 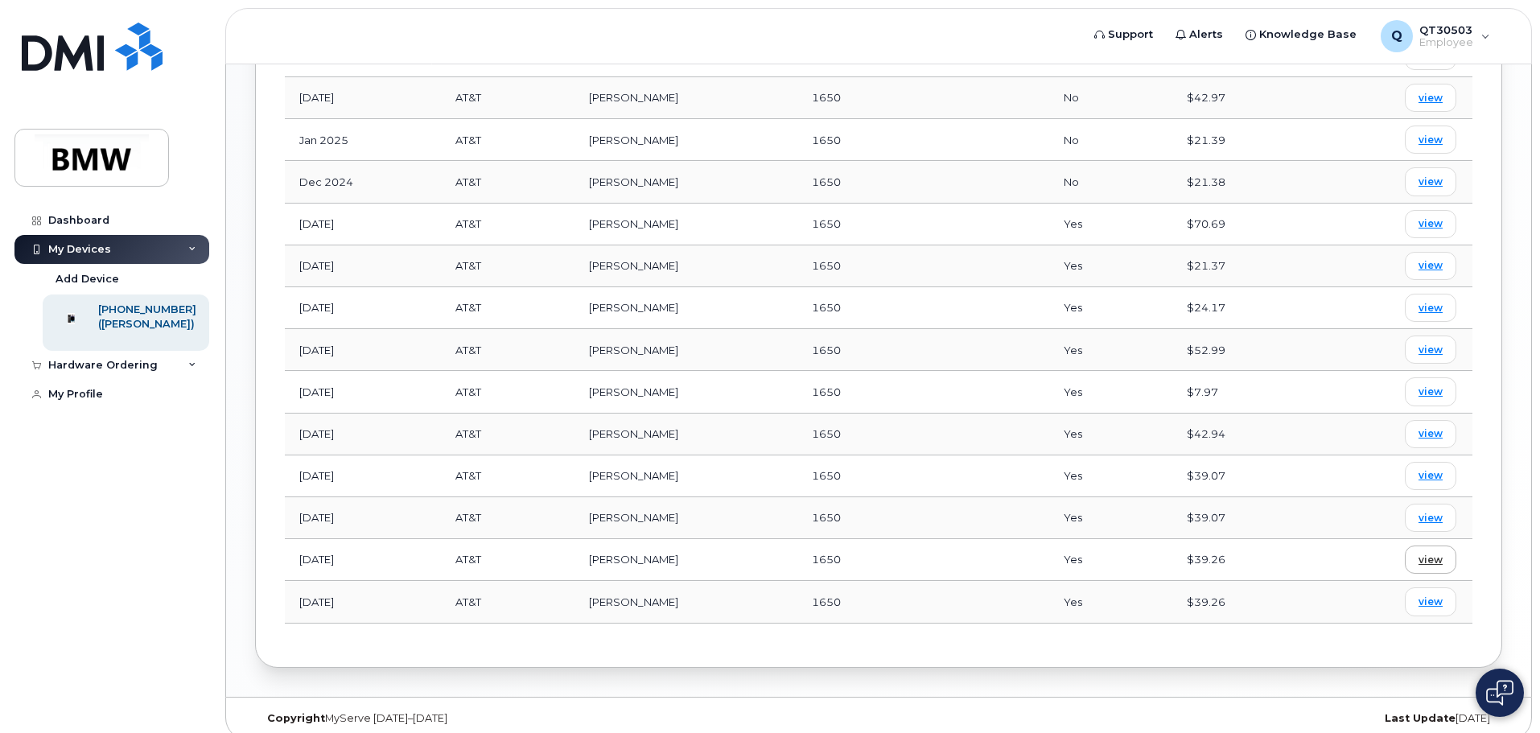 I want to click on div: $42.94, so click(x=1245, y=434).